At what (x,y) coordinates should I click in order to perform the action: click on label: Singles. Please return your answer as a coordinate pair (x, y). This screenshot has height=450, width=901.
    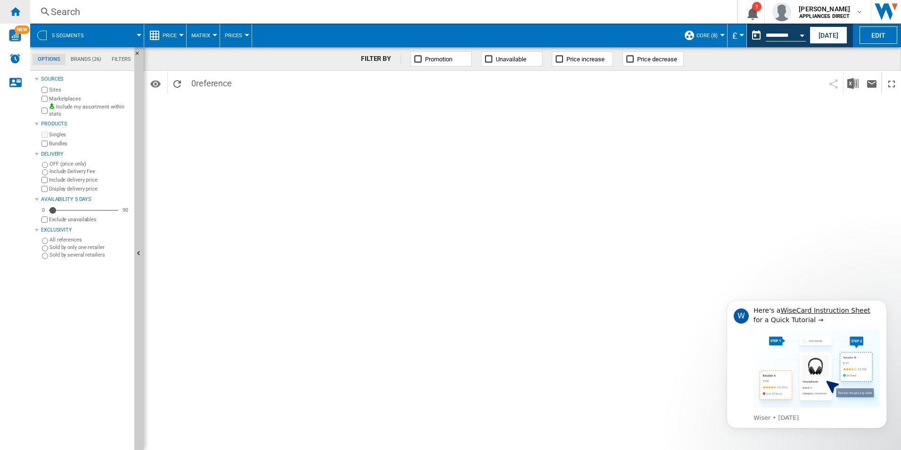
    Looking at the image, I should click on (90, 134).